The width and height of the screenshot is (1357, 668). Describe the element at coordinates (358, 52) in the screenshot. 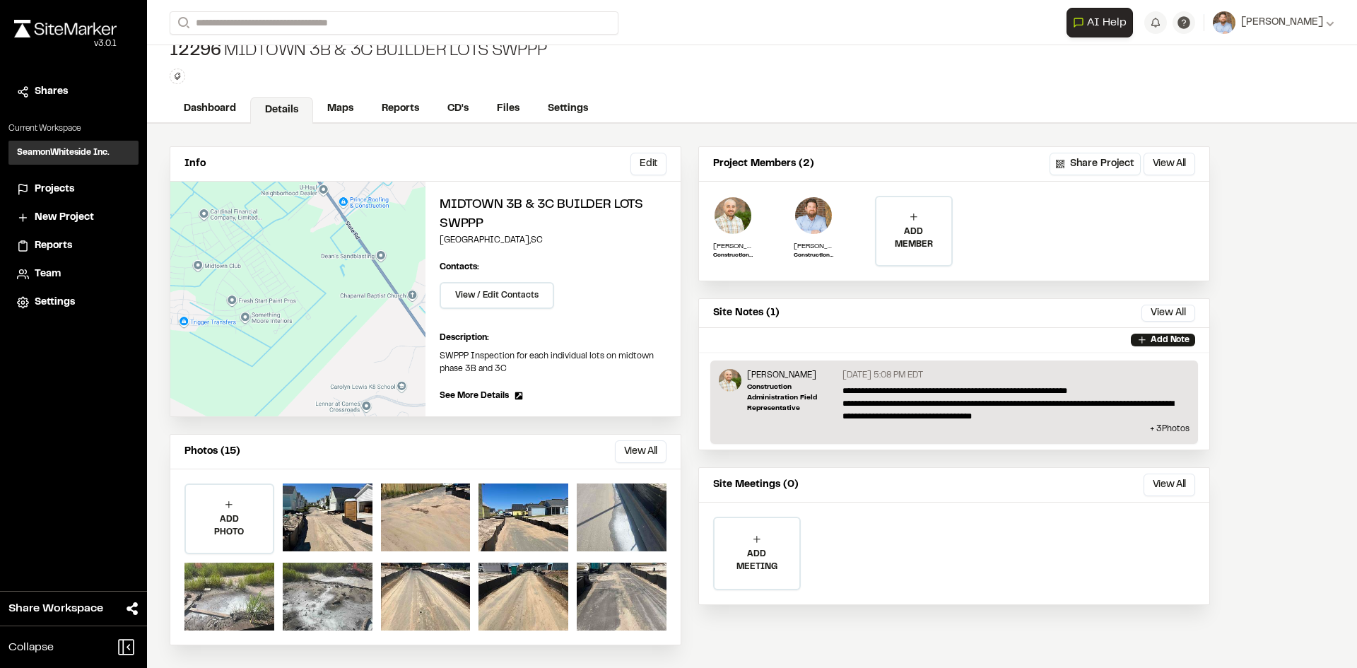

I see `div: Midtown 3B & 3C Builder Lots SWPPP` at that location.